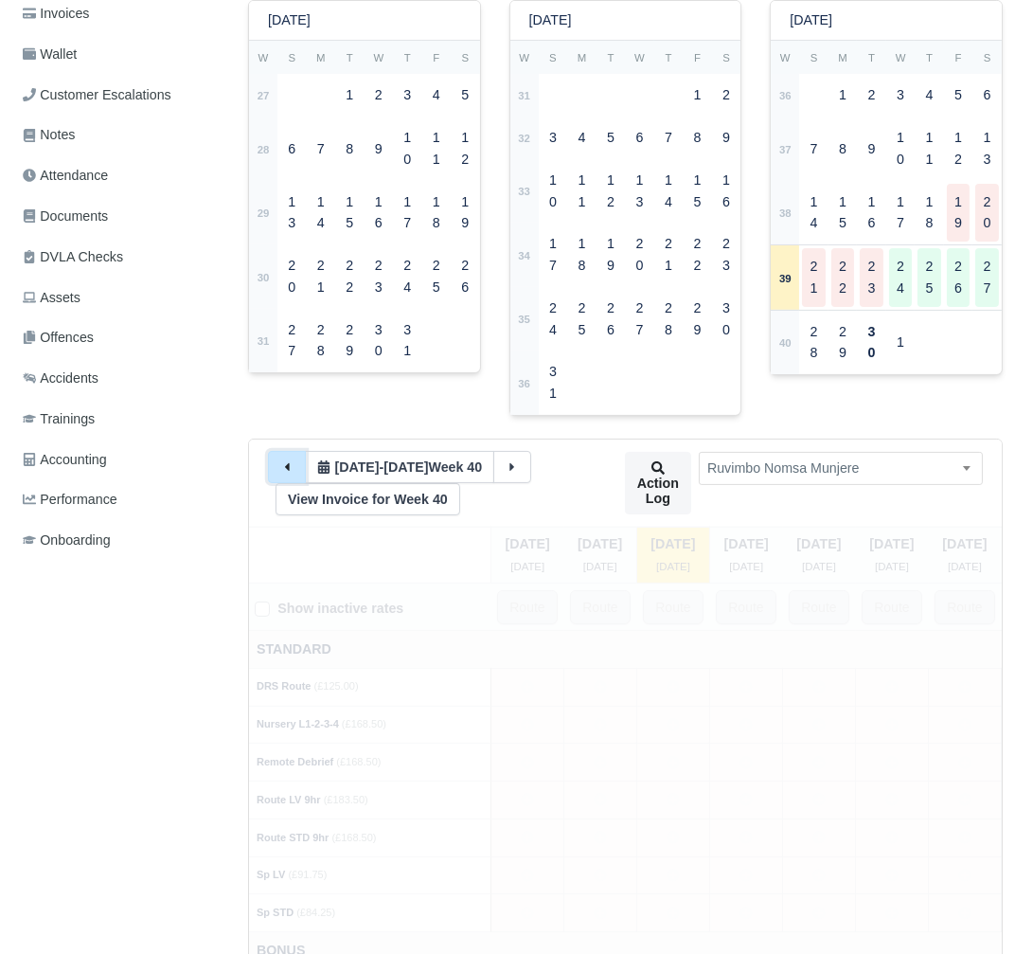 Image resolution: width=1033 pixels, height=954 pixels. Describe the element at coordinates (263, 96) in the screenshot. I see `strong: 27` at that location.